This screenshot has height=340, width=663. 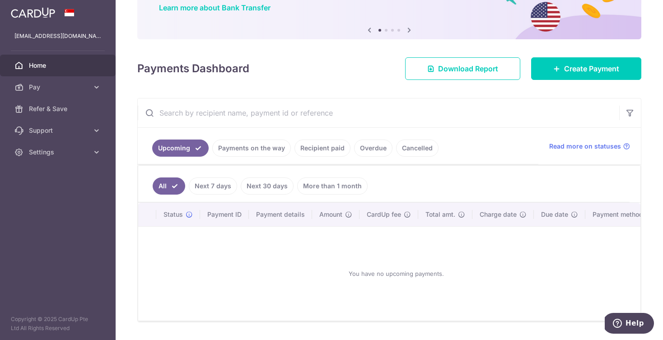 What do you see at coordinates (280, 214) in the screenshot?
I see `th: Payment details` at bounding box center [280, 214].